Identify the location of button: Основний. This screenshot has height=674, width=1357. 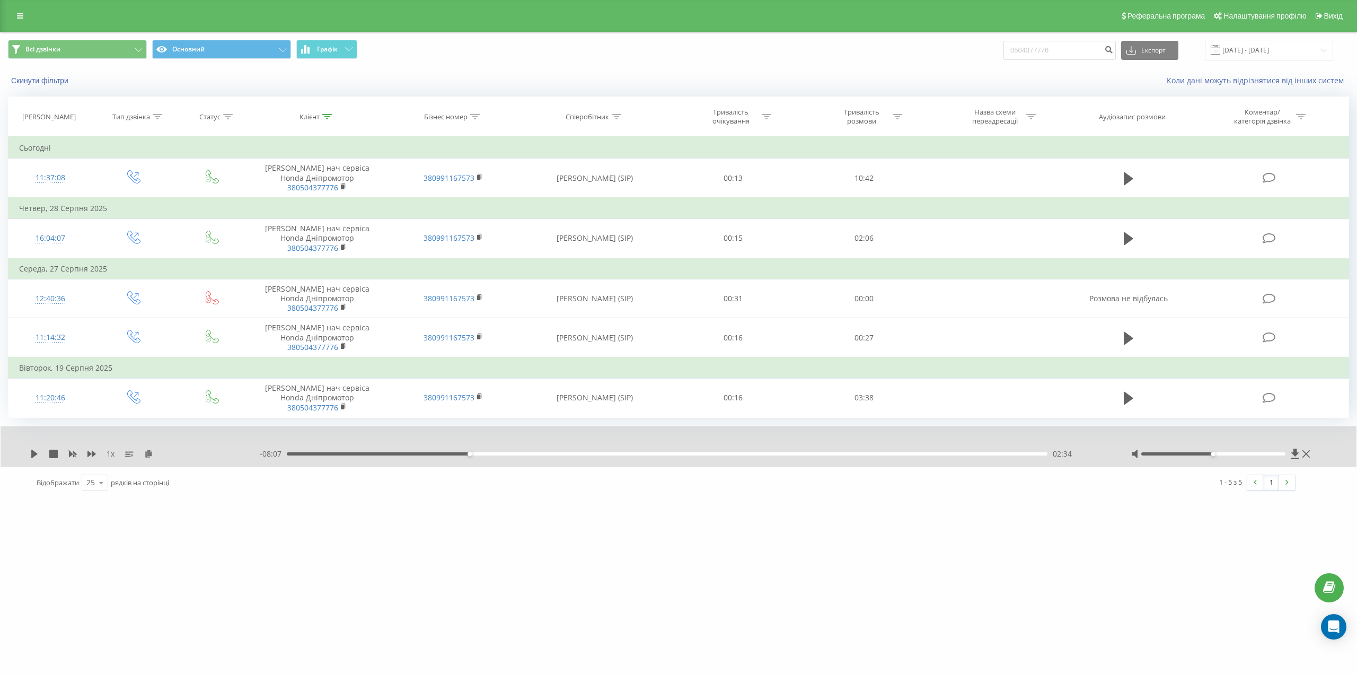
(222, 49).